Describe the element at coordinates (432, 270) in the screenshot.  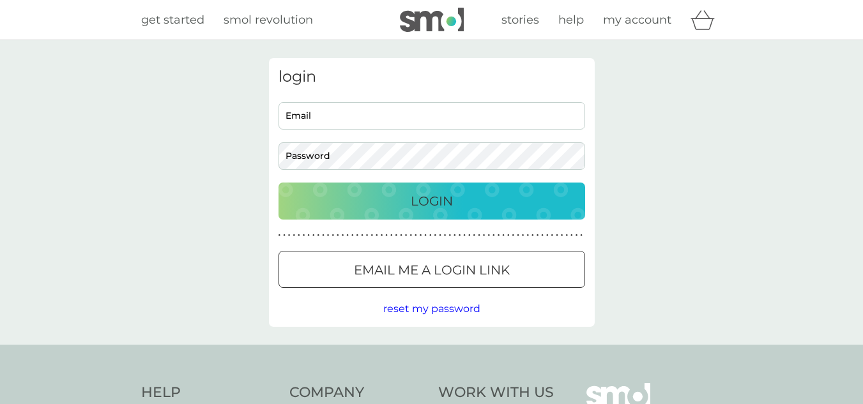
I see `p: Email me a login link` at that location.